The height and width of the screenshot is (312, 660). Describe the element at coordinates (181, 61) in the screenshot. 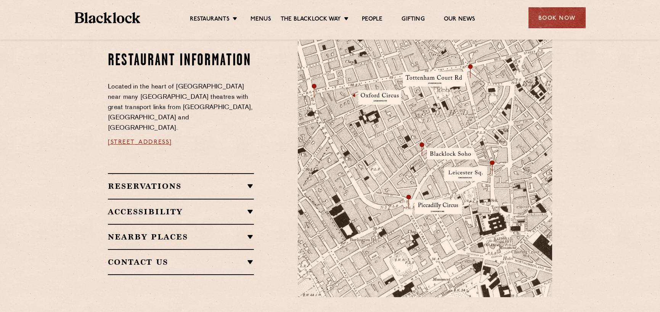

I see `h2: Restaurant information` at that location.